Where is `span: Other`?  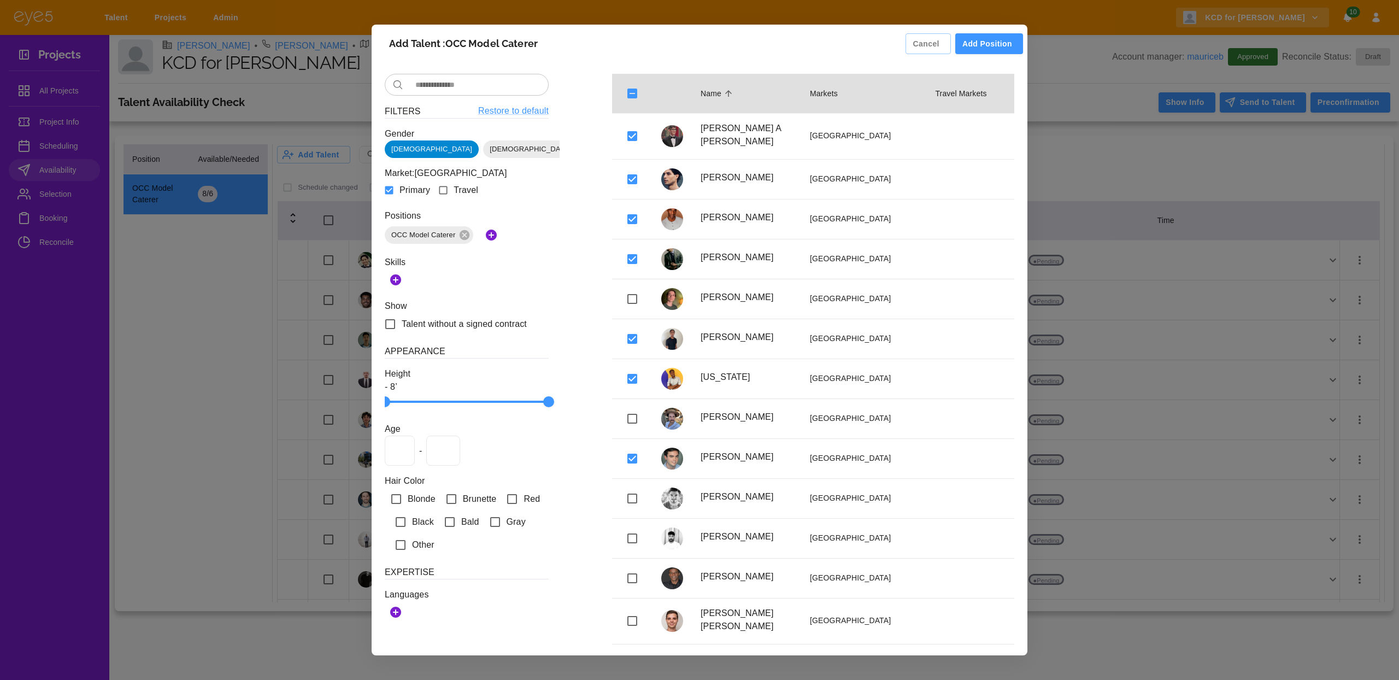 span: Other is located at coordinates (423, 545).